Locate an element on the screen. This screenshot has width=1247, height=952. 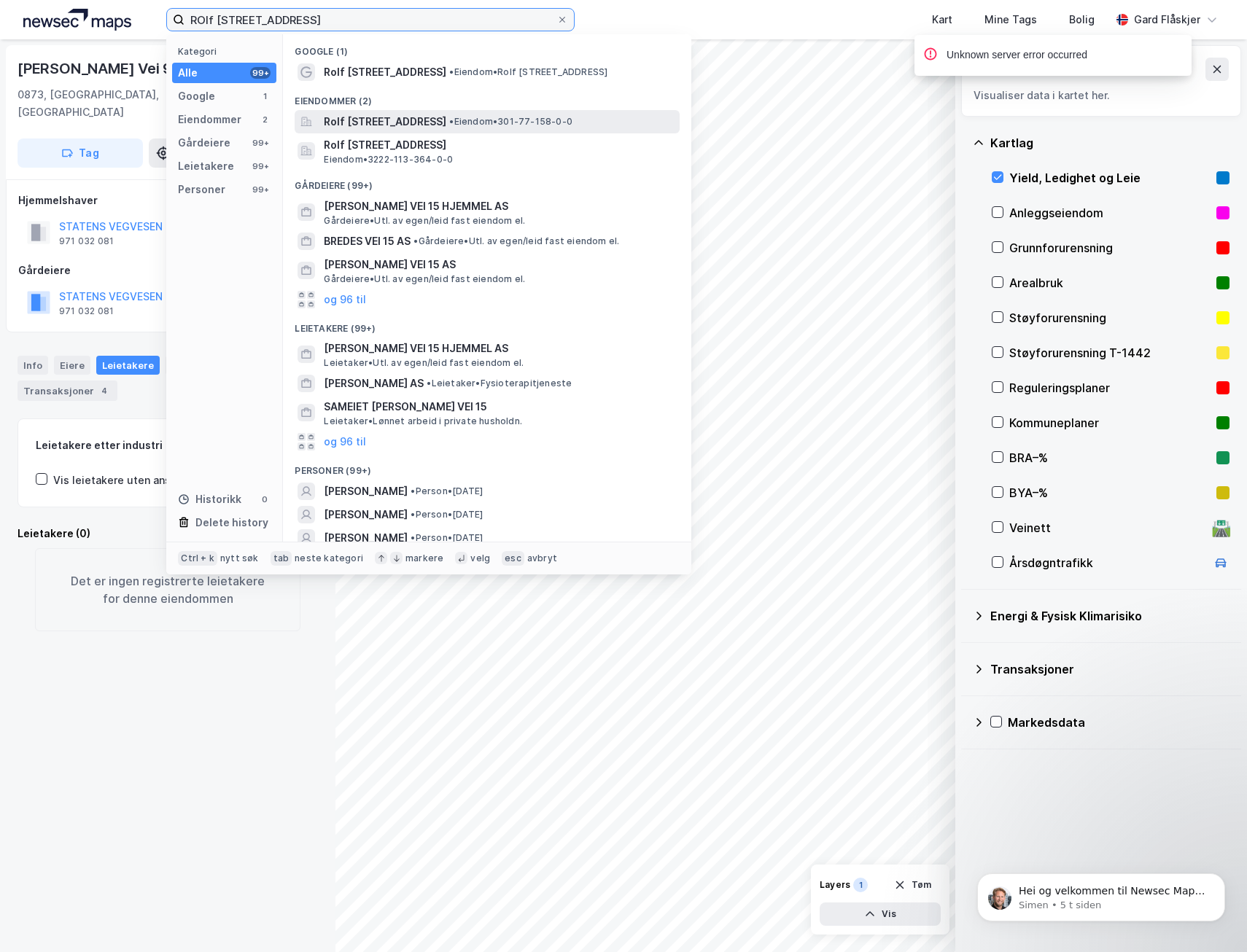
div: Veinett is located at coordinates (1107, 528).